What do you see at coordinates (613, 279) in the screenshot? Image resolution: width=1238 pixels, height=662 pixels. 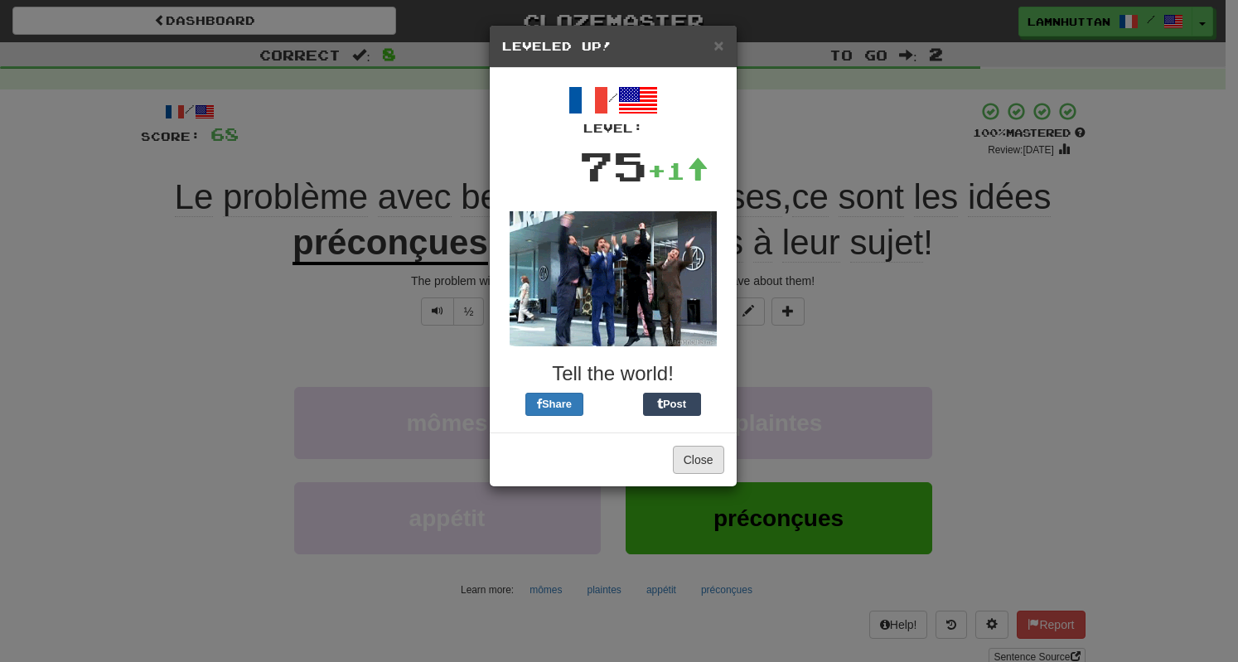 I see `img: anchorman-0f45bd94e4bc77b3e4009f63bd0ea52a2253b4c1438f2773e23d74ae24afd04f.gif` at bounding box center [613, 279].